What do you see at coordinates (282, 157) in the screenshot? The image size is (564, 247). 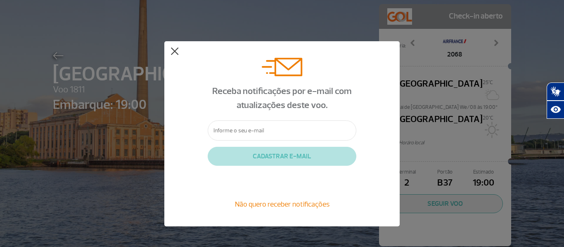 I see `button: CADASTRAR E-MAIL` at bounding box center [282, 157].